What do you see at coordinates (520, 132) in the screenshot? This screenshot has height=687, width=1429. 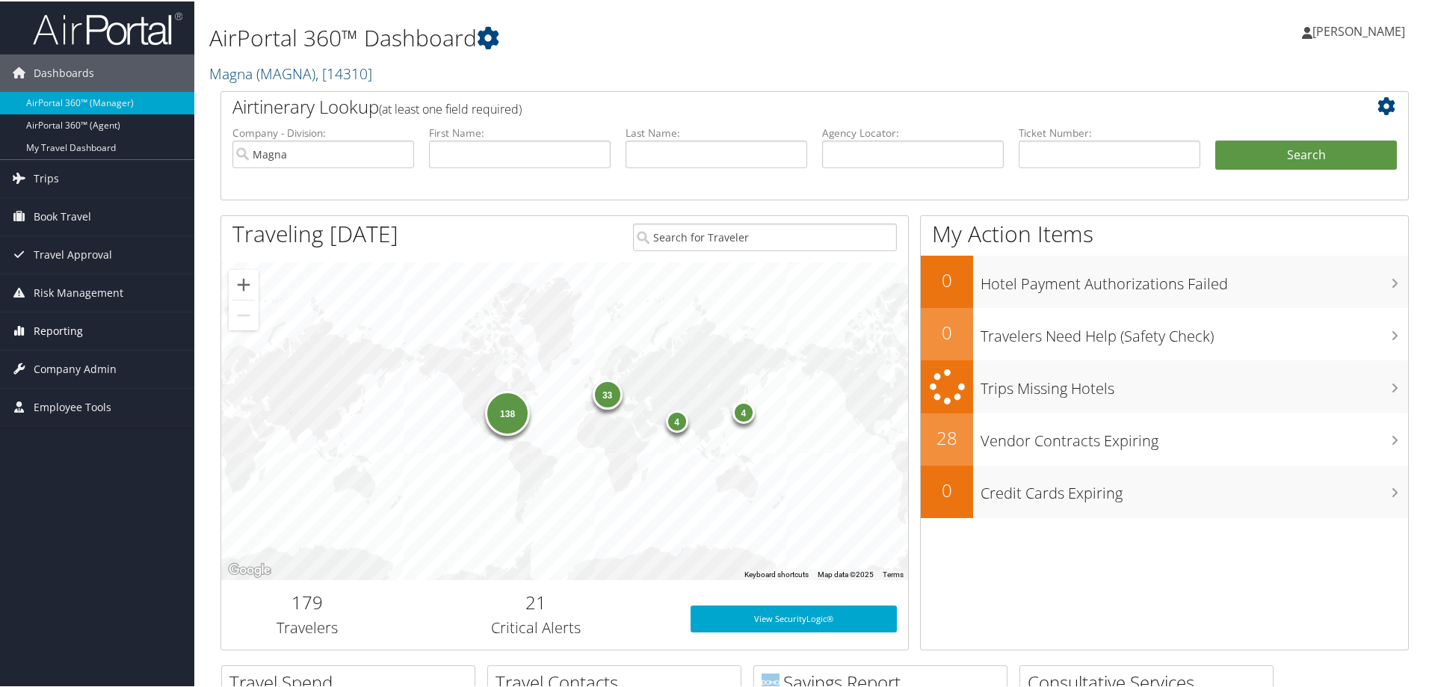 I see `label: First Name:` at bounding box center [520, 132].